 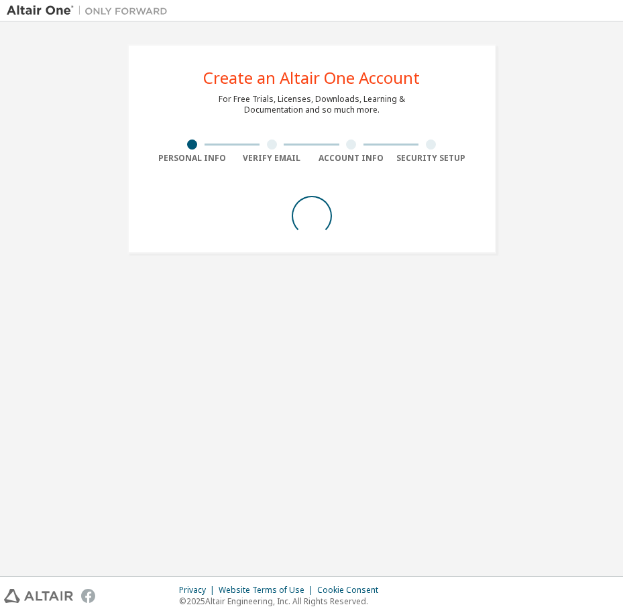 What do you see at coordinates (282, 601) in the screenshot?
I see `p: © 2025 Altair Engineering, Inc. All Rights Reserved.` at bounding box center [282, 601].